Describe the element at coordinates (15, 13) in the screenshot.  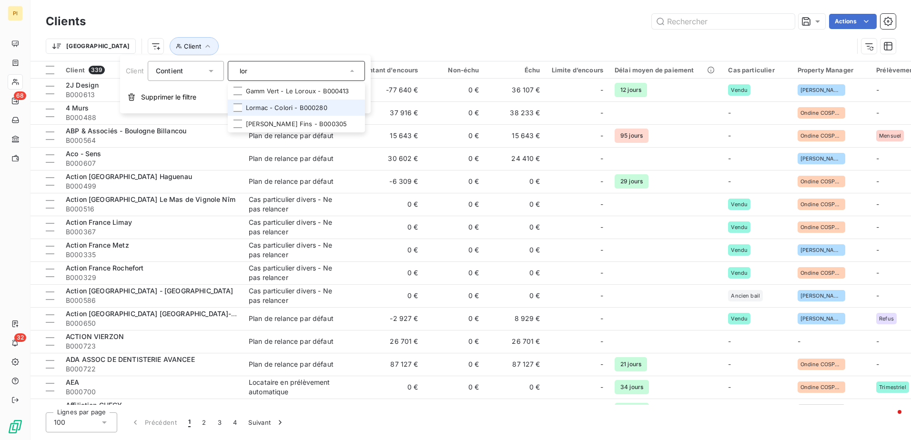
I see `div: PI` at that location.